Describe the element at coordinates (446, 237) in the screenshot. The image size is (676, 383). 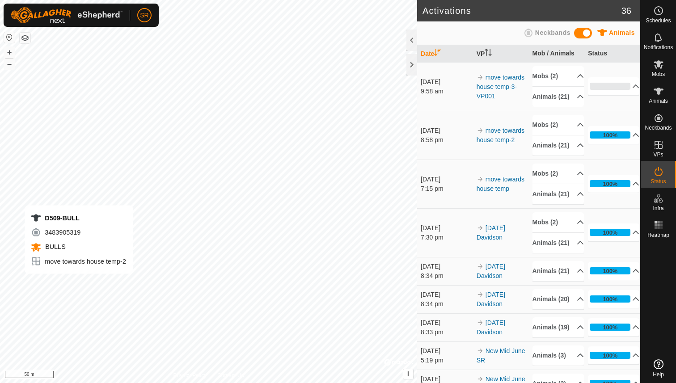
I see `div: 7:30 pm` at that location.